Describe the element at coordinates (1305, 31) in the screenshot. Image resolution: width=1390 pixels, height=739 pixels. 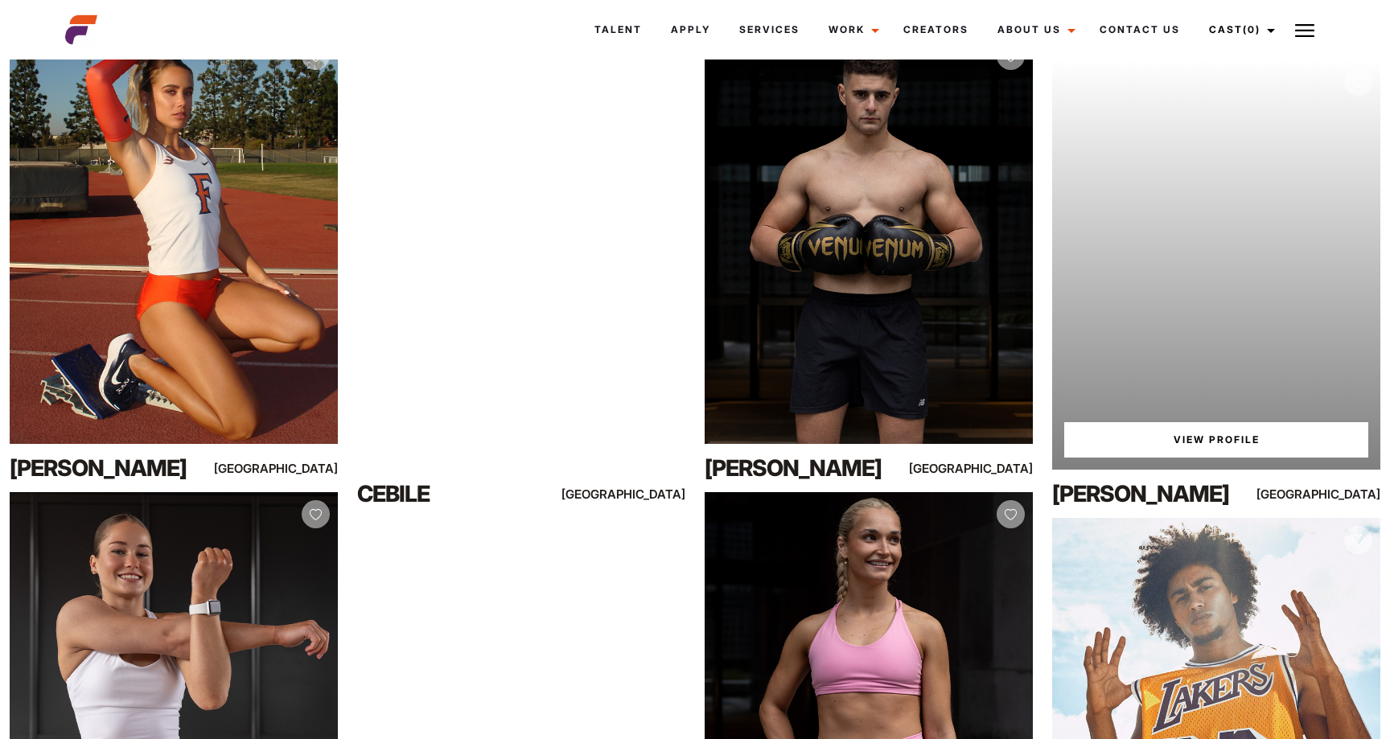
I see `img: Burger icon` at that location.